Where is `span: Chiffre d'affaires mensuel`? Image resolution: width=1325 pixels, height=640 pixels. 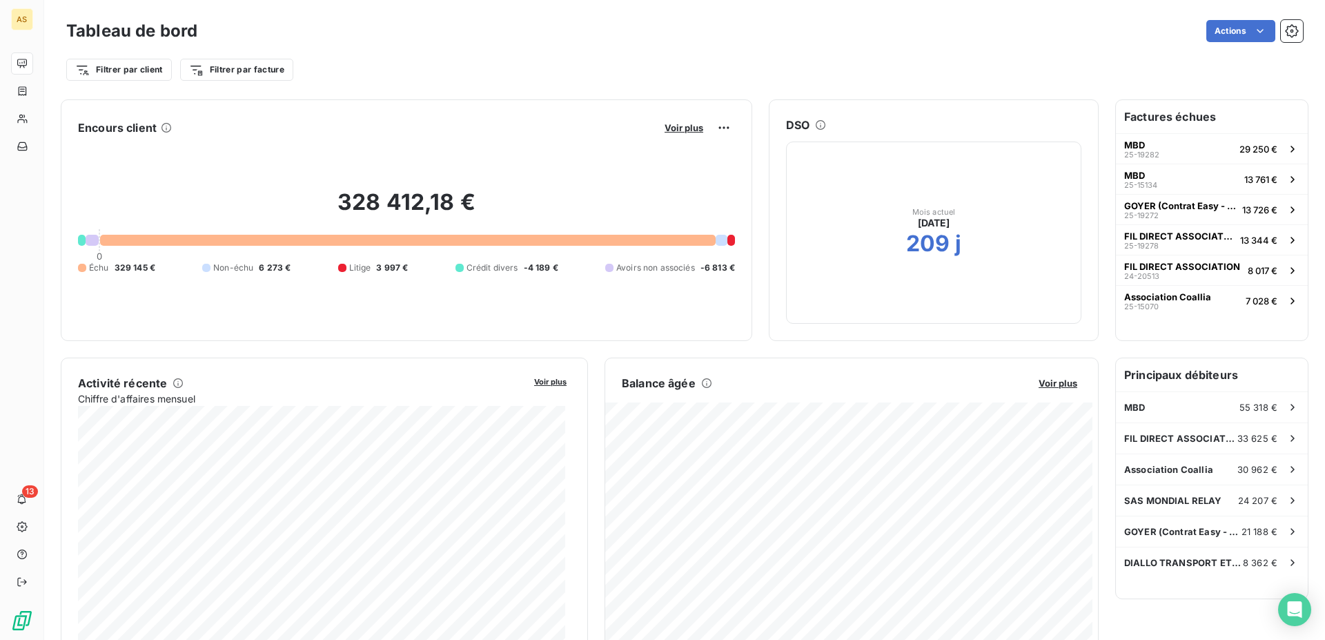
span: Chiffre d'affaires mensuel is located at coordinates (301, 398).